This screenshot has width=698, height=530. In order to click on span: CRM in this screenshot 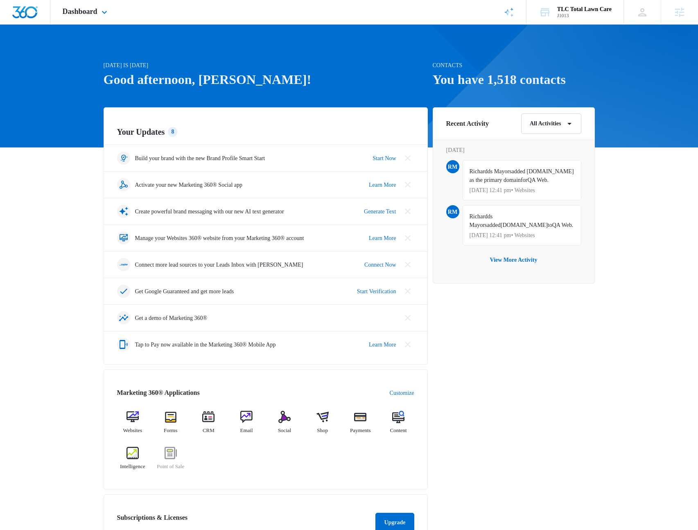, I will do `click(209, 431)`.